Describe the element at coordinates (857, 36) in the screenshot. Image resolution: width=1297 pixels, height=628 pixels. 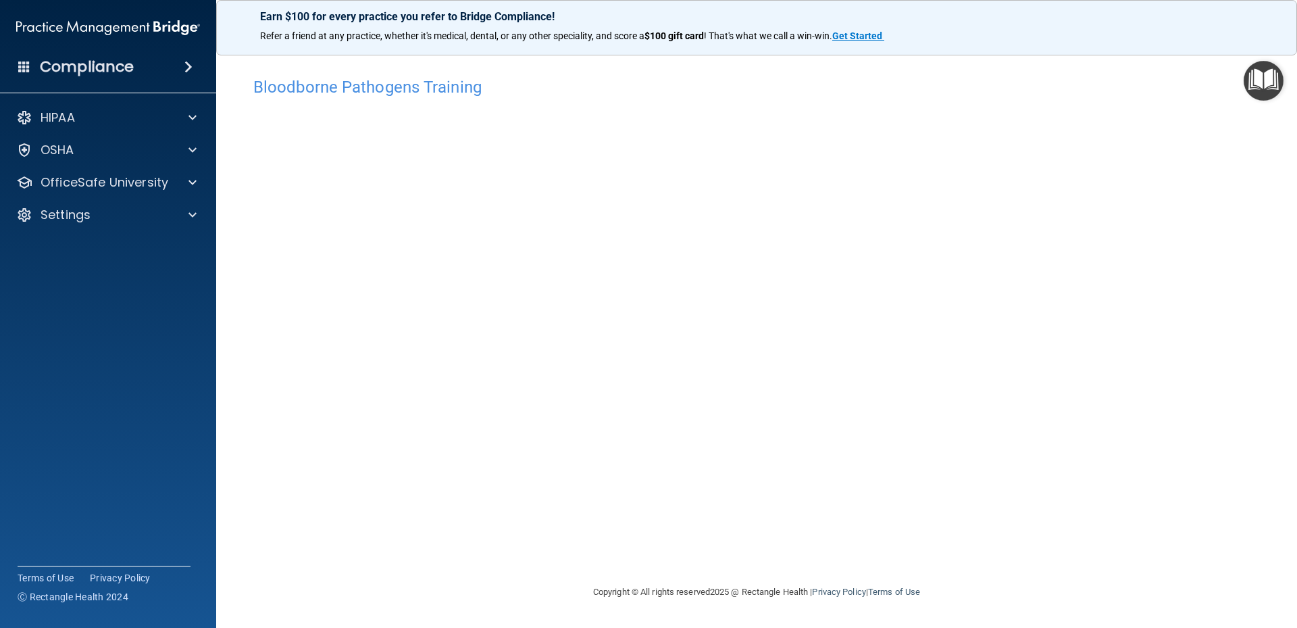
I see `strong: Get Started` at that location.